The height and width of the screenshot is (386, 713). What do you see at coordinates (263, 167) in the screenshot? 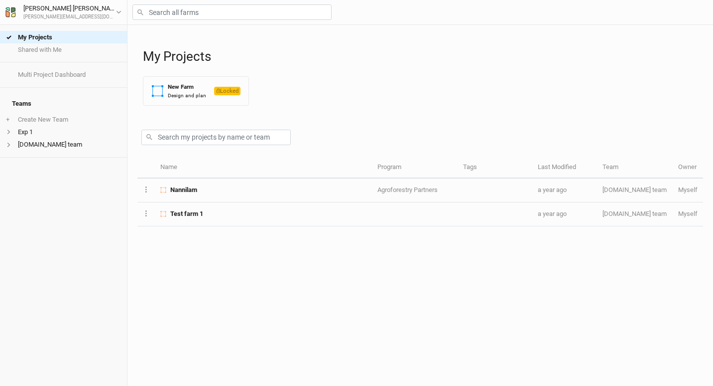
I see `th: Name` at bounding box center [263, 167].